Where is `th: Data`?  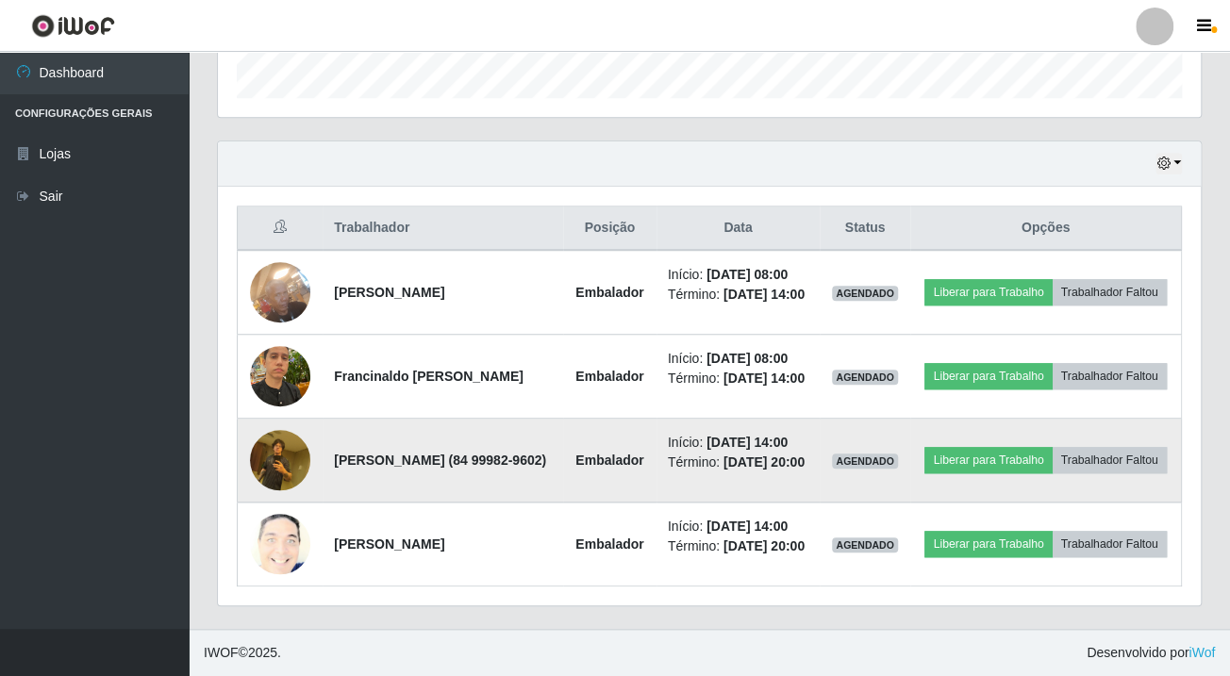
th: Data is located at coordinates (738, 228).